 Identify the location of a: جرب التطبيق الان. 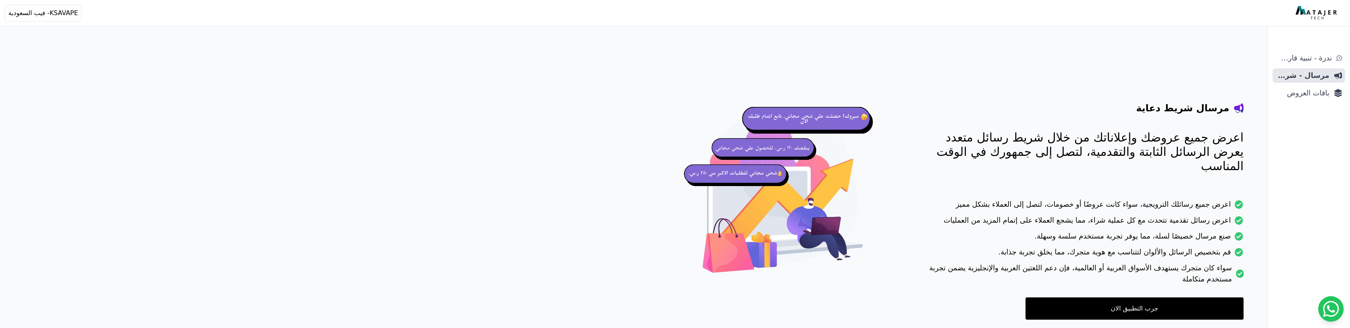
(1135, 308).